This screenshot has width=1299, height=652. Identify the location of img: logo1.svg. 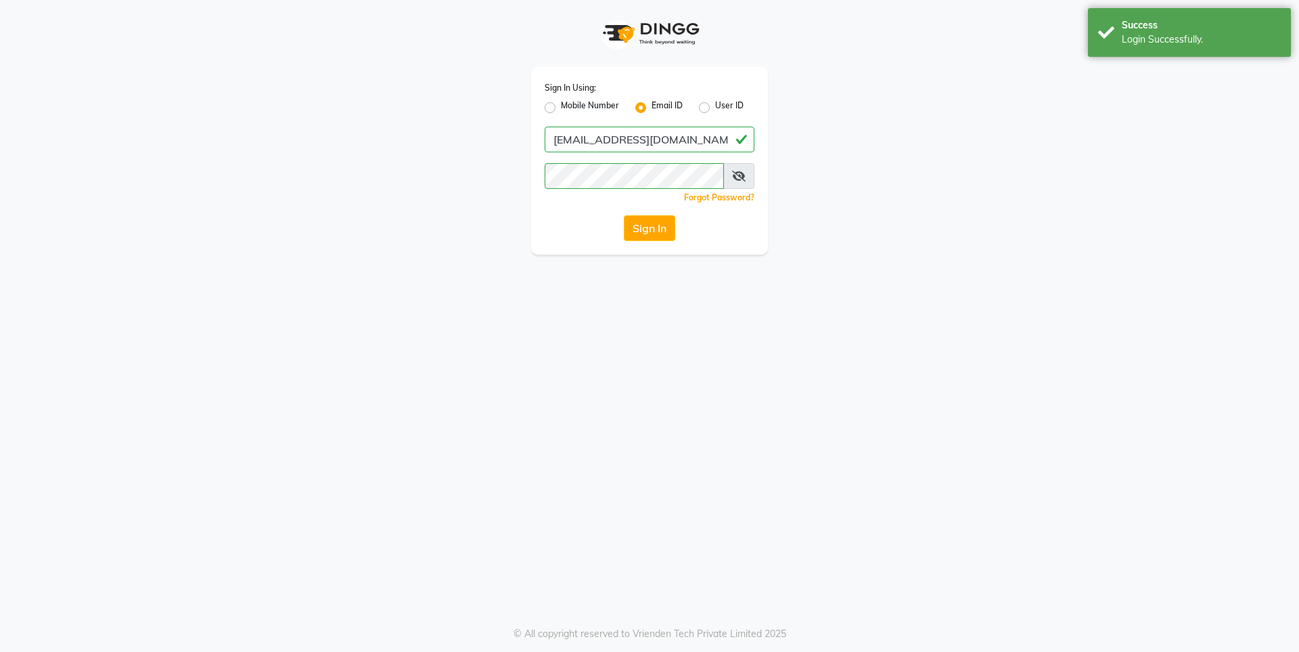
(649, 33).